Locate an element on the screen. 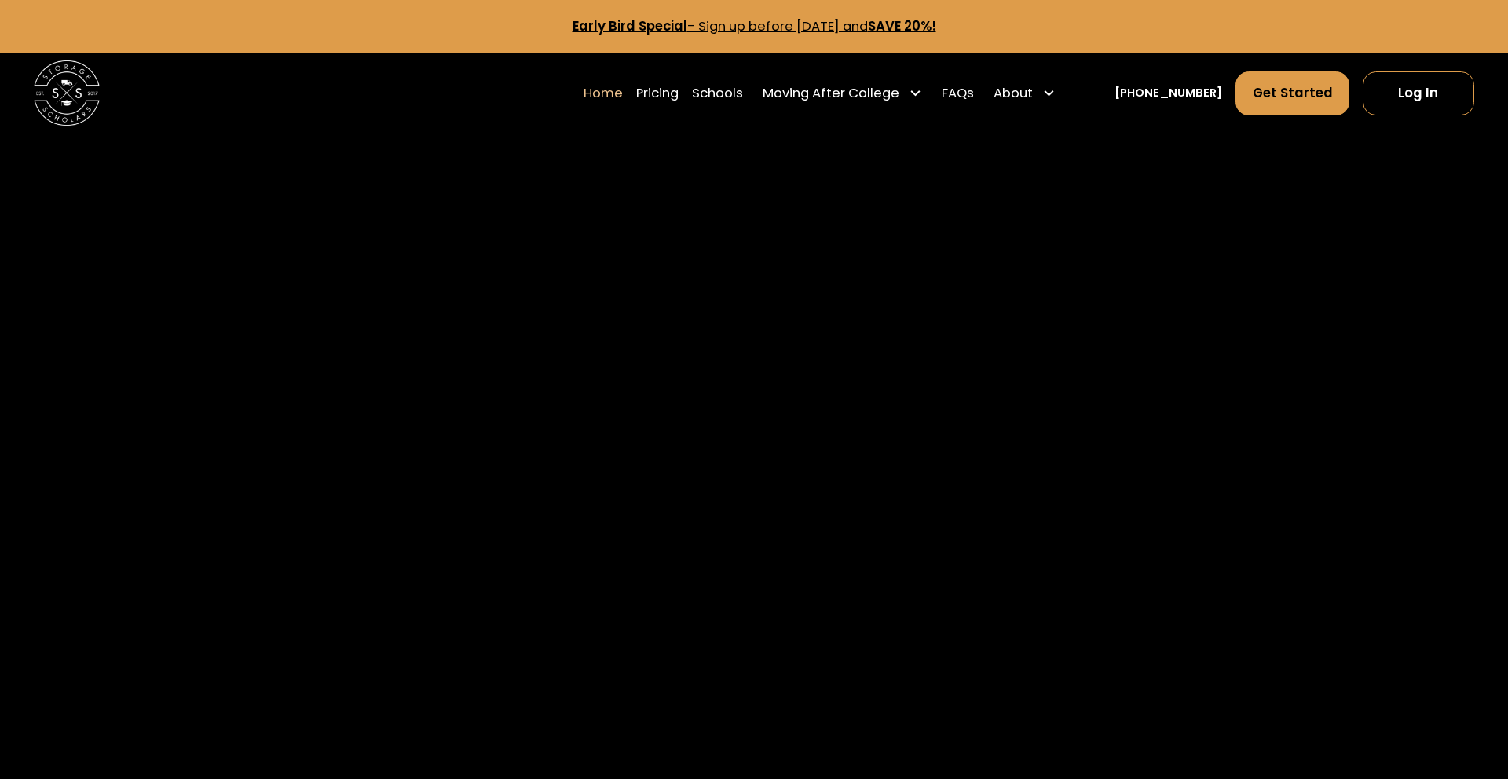 The width and height of the screenshot is (1508, 779). a: FAQs is located at coordinates (958, 93).